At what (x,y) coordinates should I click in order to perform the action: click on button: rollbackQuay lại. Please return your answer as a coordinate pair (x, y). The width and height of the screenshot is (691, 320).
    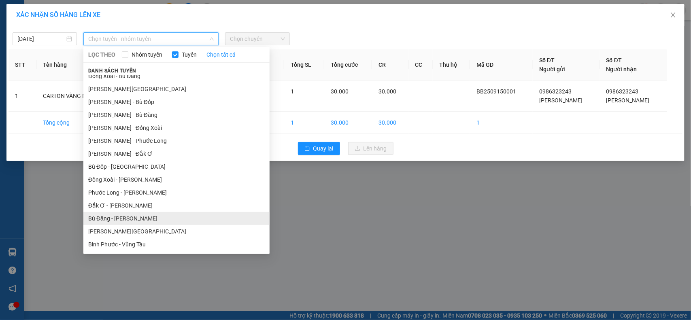
    Looking at the image, I should click on (319, 149).